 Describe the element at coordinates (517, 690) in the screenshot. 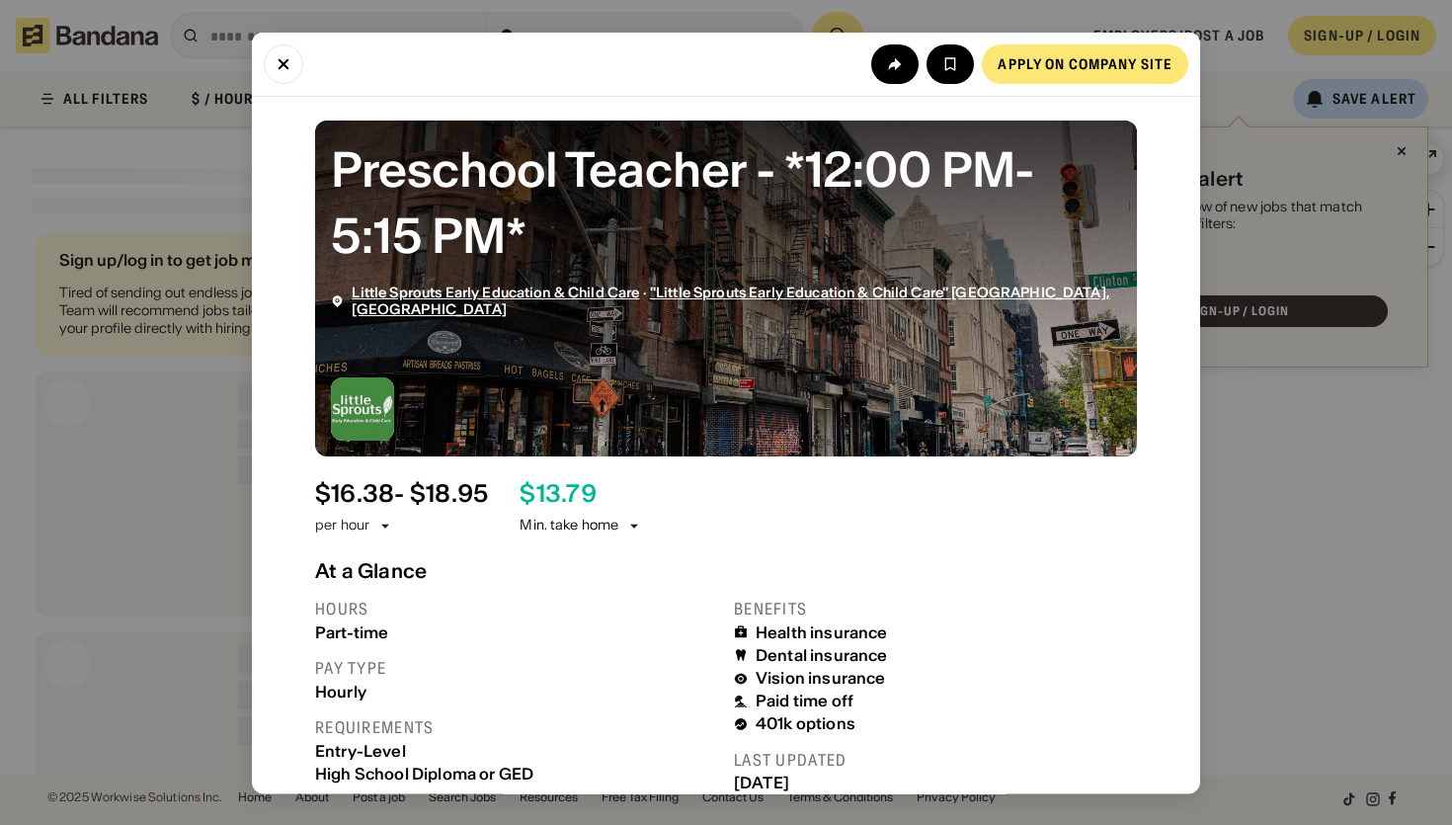

I see `div: Hourly` at that location.